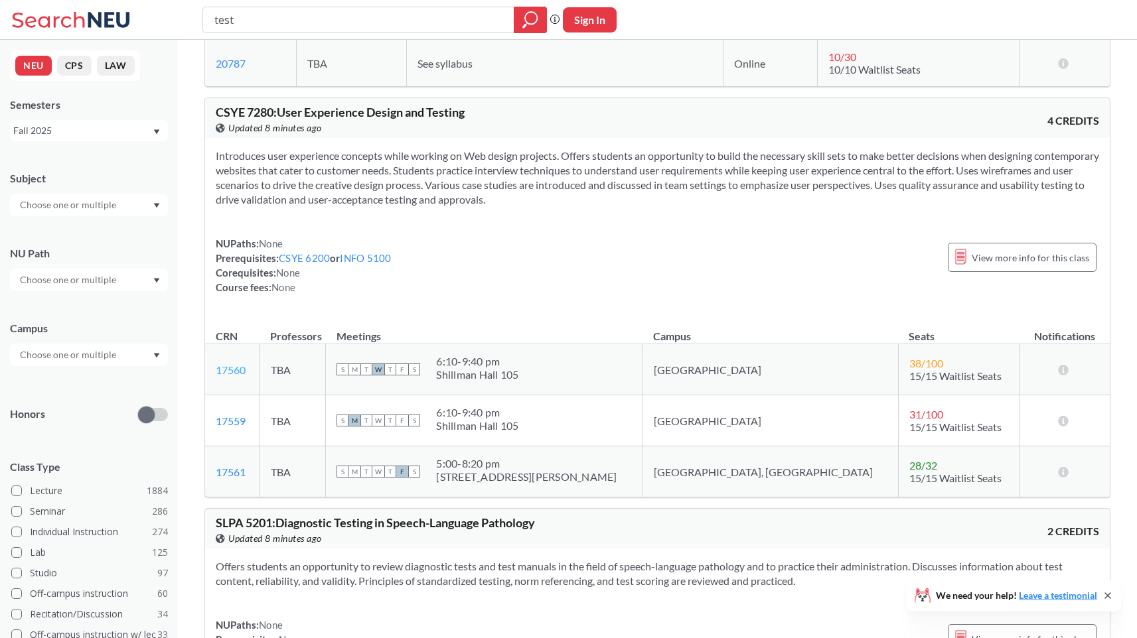  I want to click on th: Notifications, so click(1065, 330).